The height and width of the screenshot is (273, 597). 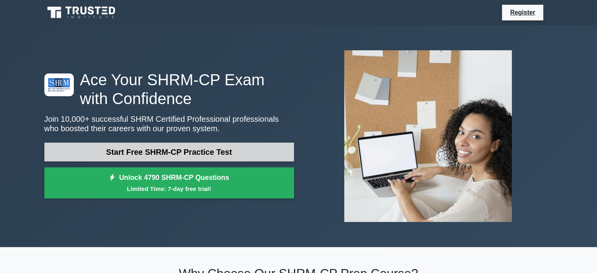 I want to click on h1: Ace Your SHRM-CP Exam with Confidence, so click(x=169, y=89).